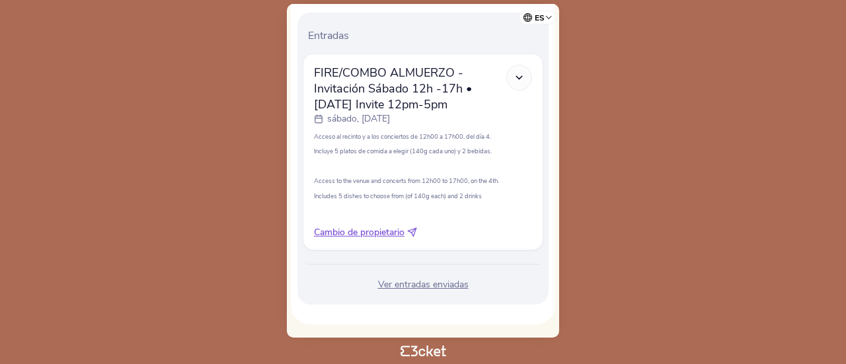 This screenshot has width=846, height=364. Describe the element at coordinates (423, 196) in the screenshot. I see `p: Includes 5 dishes to choose from (of 140g each) and 2 drinks` at that location.